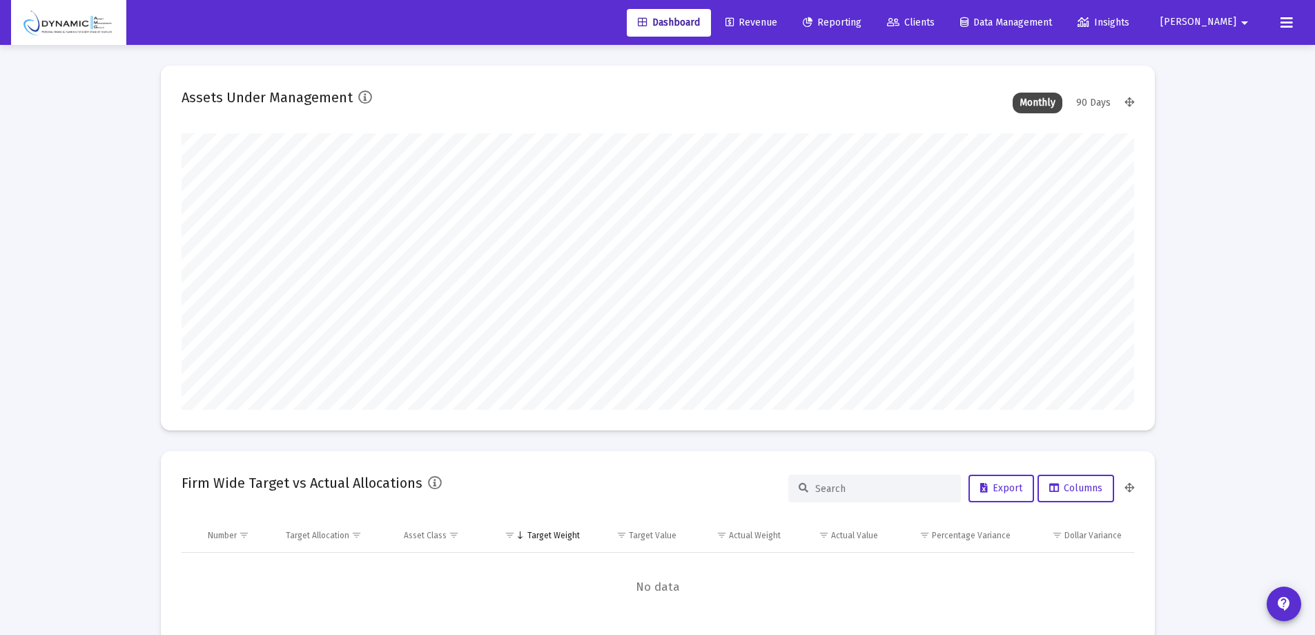 The image size is (1315, 635). Describe the element at coordinates (267, 97) in the screenshot. I see `h2: Assets Under Management` at that location.